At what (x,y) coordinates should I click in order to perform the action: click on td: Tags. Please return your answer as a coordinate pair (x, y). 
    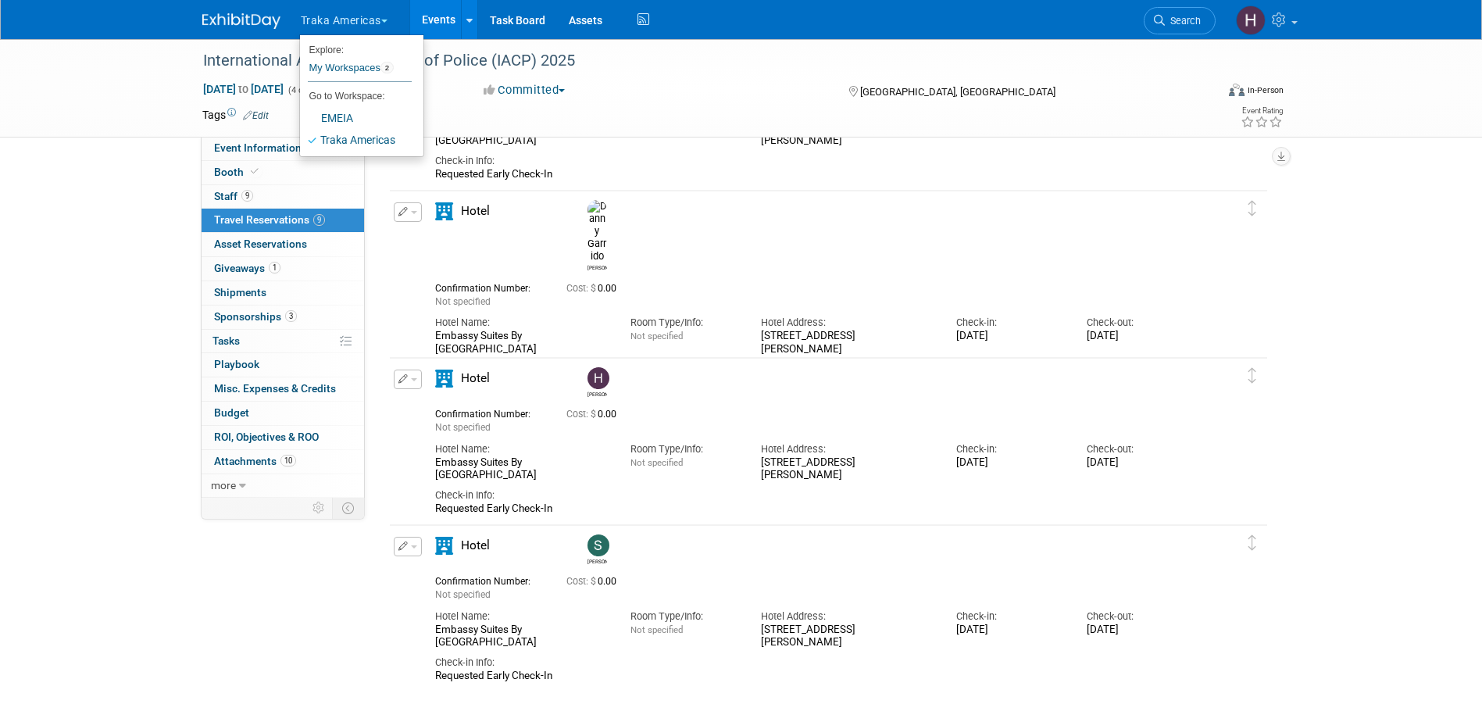
    Looking at the image, I should click on (235, 115).